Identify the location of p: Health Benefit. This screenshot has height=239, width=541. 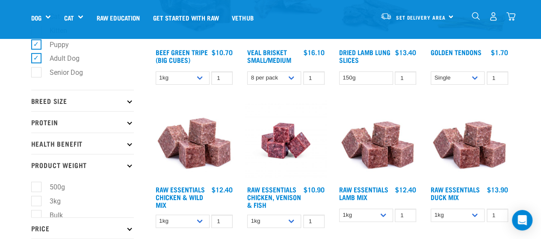
(83, 143).